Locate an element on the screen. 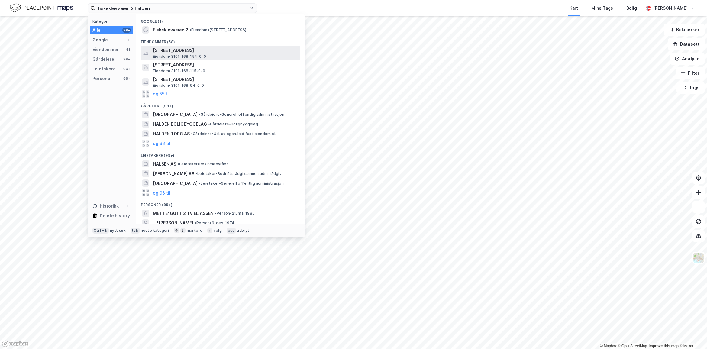  span: Person • 21. mai 1985 is located at coordinates (235, 213).